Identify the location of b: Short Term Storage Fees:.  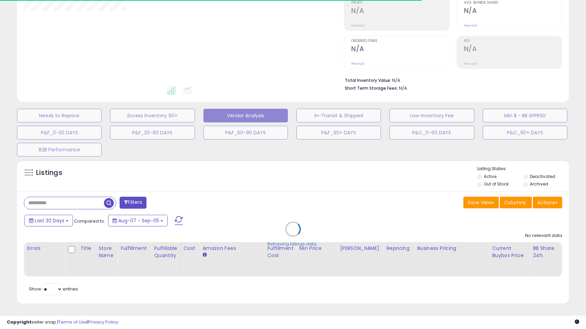
(372, 88).